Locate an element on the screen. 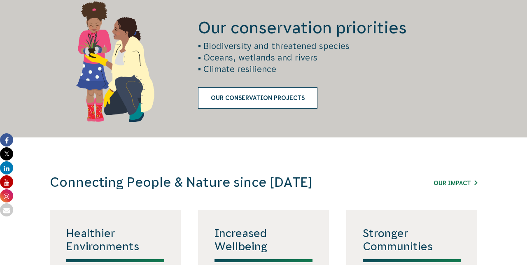  h4: Increased Wellbeing is located at coordinates (263, 244).